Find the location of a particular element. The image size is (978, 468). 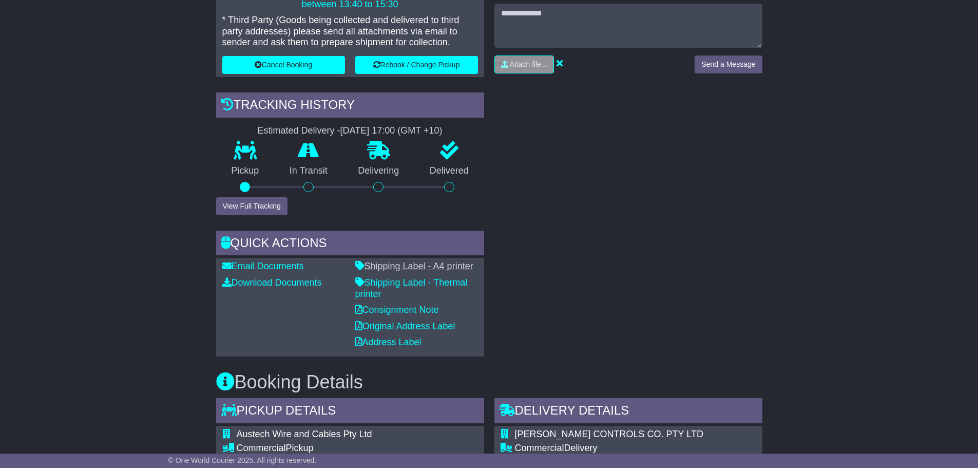

a: Shipping Label - Thermal printer is located at coordinates (411, 288).